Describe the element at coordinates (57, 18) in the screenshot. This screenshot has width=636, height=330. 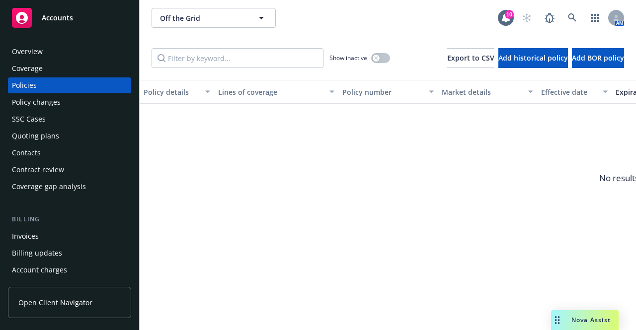
I see `span: Accounts` at that location.